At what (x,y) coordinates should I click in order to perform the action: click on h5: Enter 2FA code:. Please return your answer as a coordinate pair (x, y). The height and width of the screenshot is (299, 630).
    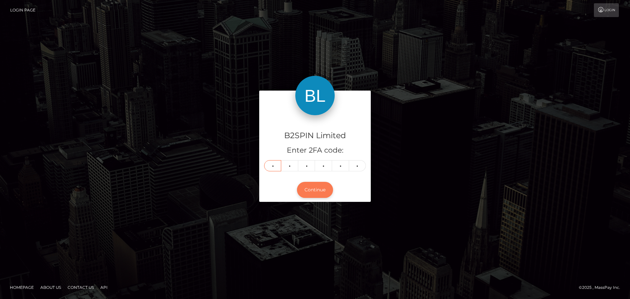
    Looking at the image, I should click on (315, 150).